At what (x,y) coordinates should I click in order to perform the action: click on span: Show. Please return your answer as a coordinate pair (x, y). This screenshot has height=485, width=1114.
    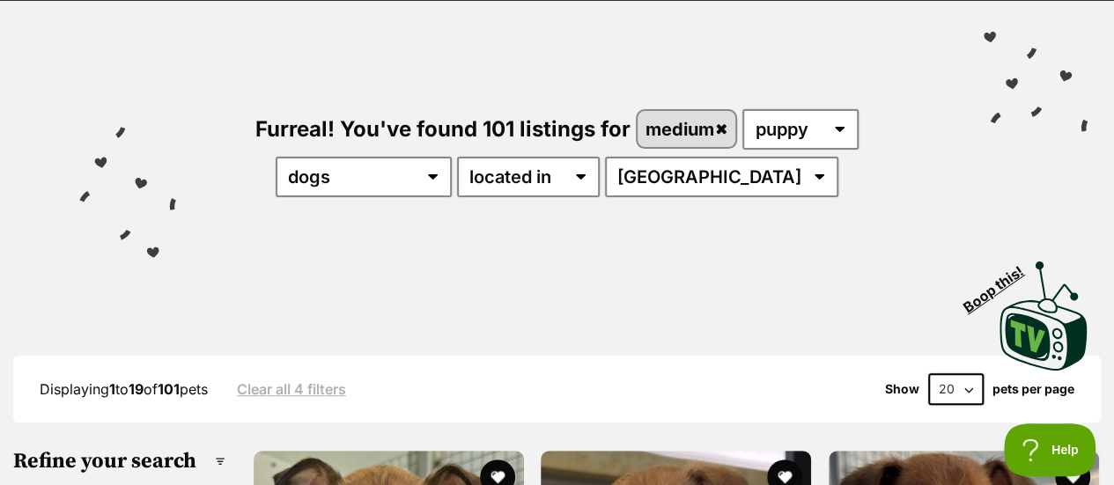
    Looking at the image, I should click on (901, 389).